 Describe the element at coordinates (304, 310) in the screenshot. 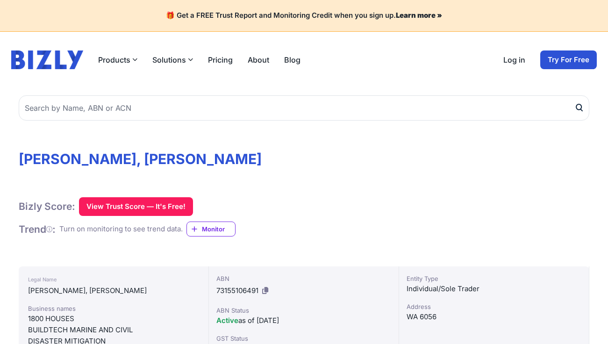

I see `div: ABN Status` at that location.